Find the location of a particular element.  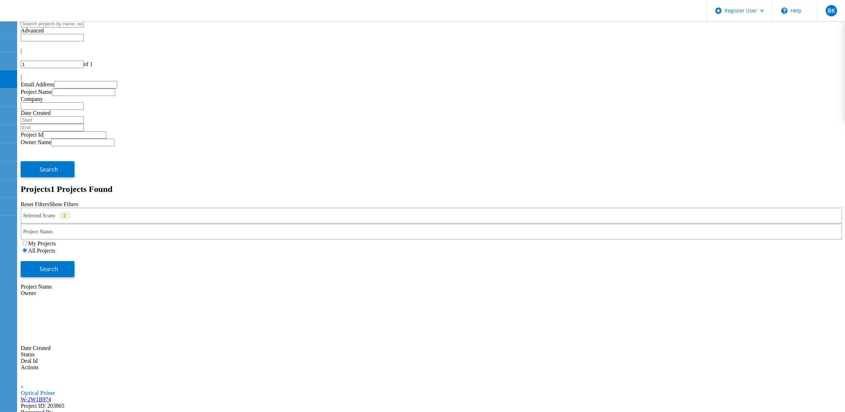

label: Project Name is located at coordinates (36, 92).